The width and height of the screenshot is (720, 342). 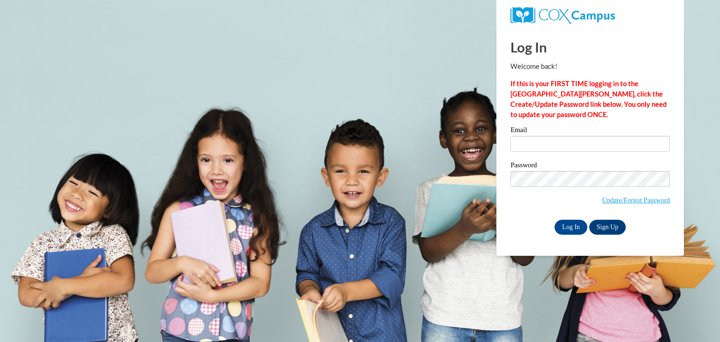 I want to click on p: Welcome back!, so click(x=590, y=67).